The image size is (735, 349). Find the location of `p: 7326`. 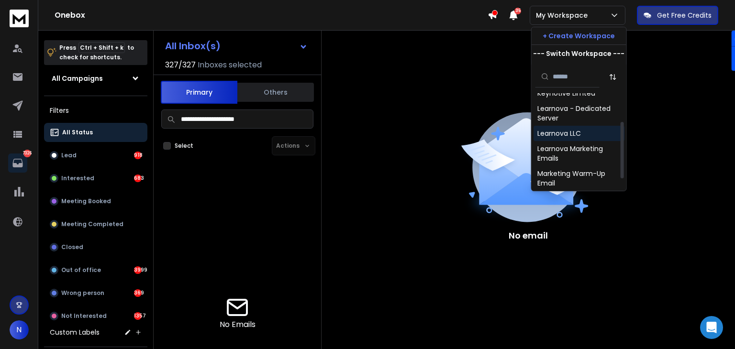

p: 7326 is located at coordinates (27, 154).